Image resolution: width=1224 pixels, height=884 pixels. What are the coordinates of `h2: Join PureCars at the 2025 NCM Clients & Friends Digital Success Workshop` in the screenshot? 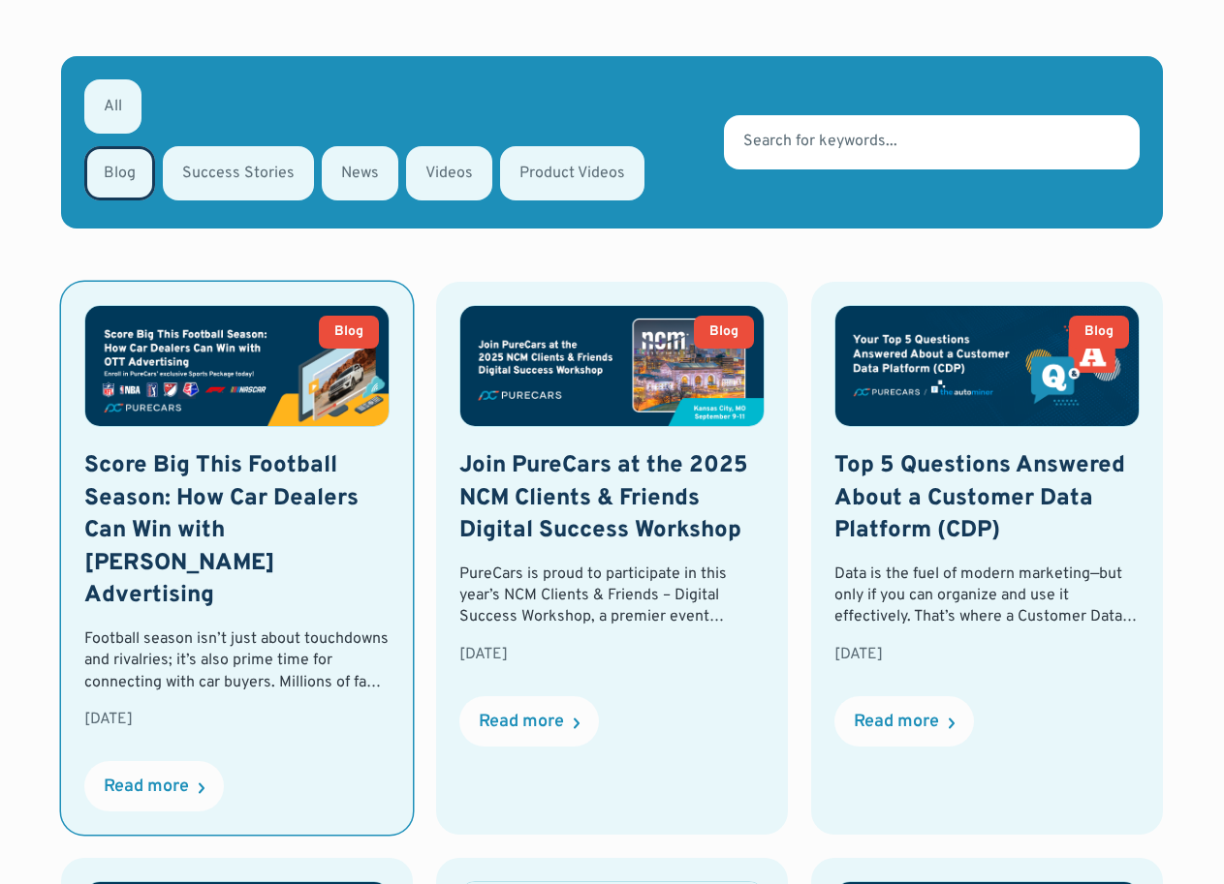 It's located at (611, 499).